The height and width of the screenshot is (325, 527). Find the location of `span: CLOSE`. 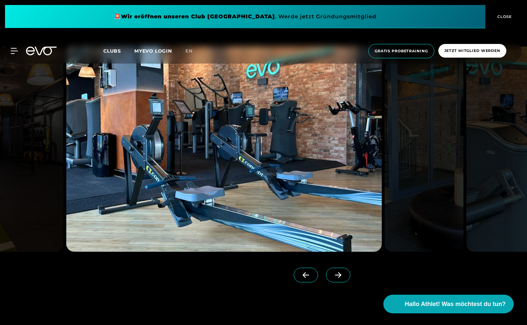

span: CLOSE is located at coordinates (503, 17).